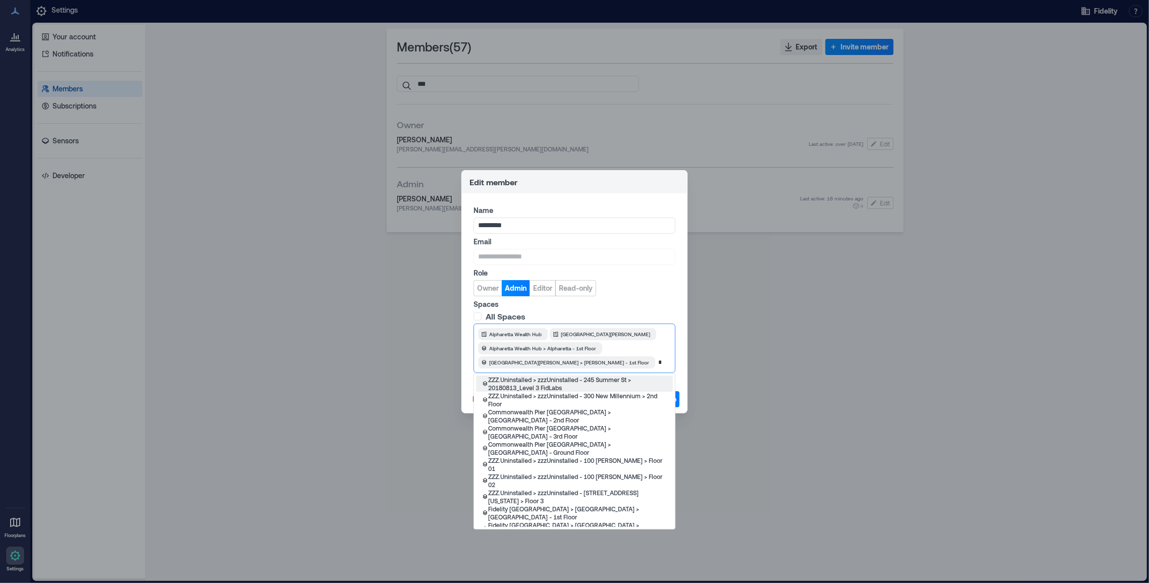  I want to click on label: Email, so click(574, 242).